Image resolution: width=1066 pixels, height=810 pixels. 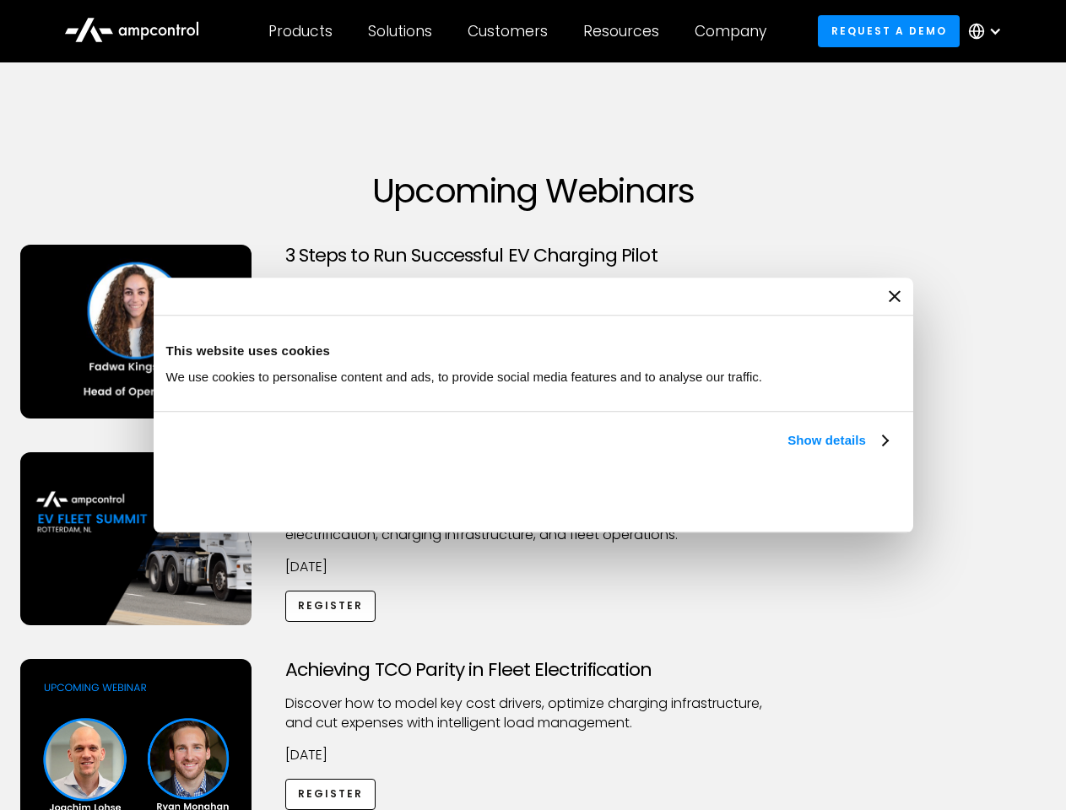 What do you see at coordinates (464, 376) in the screenshot?
I see `span: We use cookies to personalise content and ads, to provide social media features and to analyse ou...` at bounding box center [464, 376].